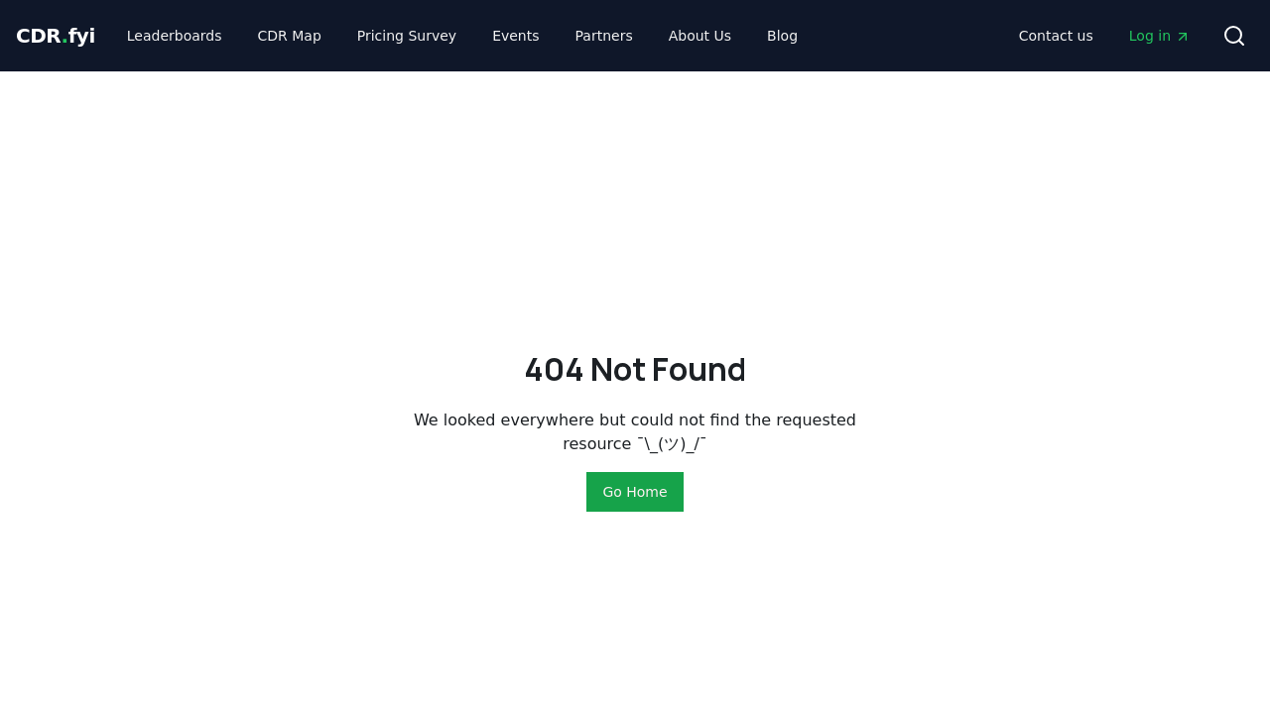 Image resolution: width=1270 pixels, height=714 pixels. Describe the element at coordinates (604, 36) in the screenshot. I see `a: Partners` at that location.